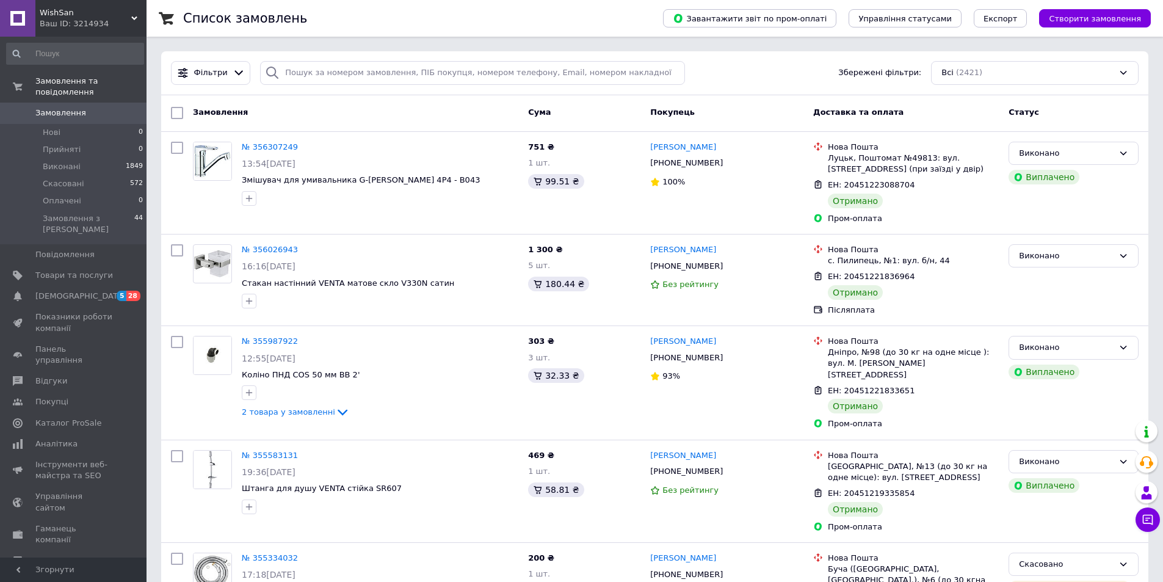  What do you see at coordinates (85, 13) in the screenshot?
I see `span: WishSan` at bounding box center [85, 13].